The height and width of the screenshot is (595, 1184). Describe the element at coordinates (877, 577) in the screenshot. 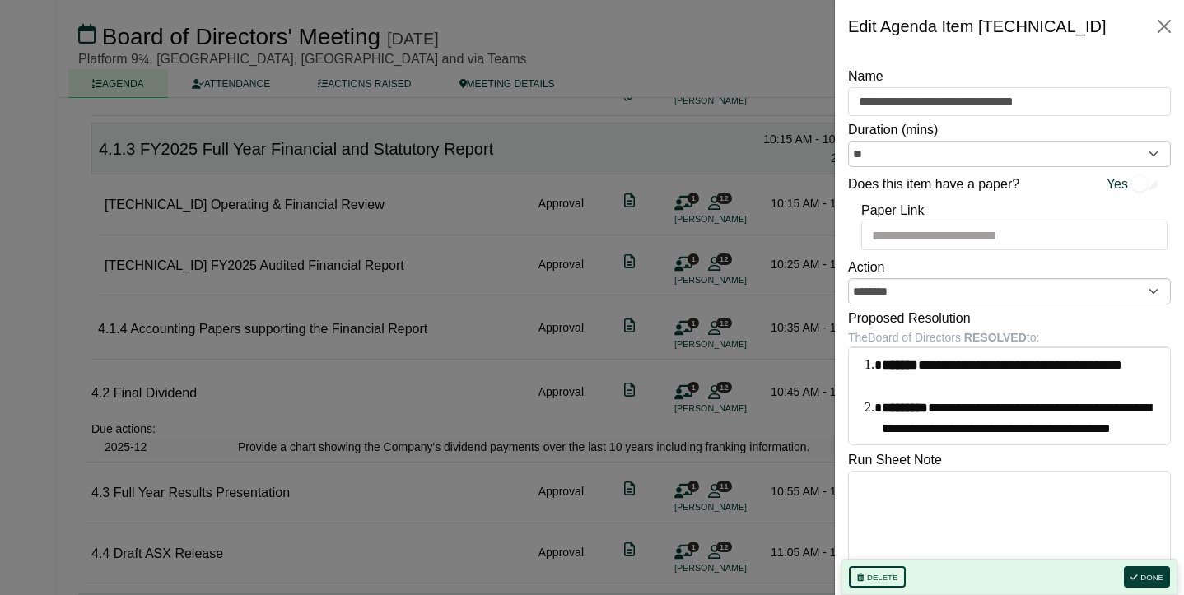

I see `button: Delete` at that location.